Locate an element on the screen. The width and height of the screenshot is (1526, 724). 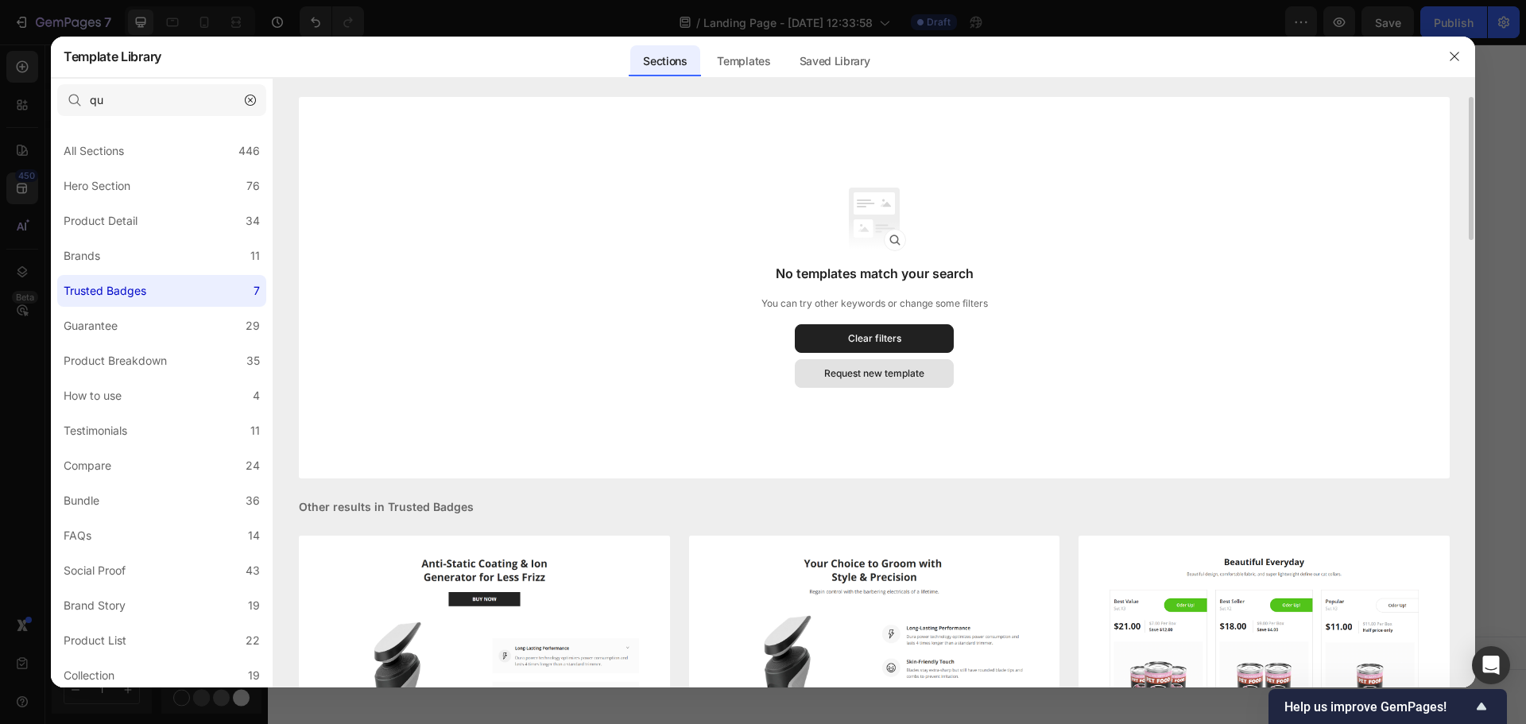
div: 7 is located at coordinates (257, 291).